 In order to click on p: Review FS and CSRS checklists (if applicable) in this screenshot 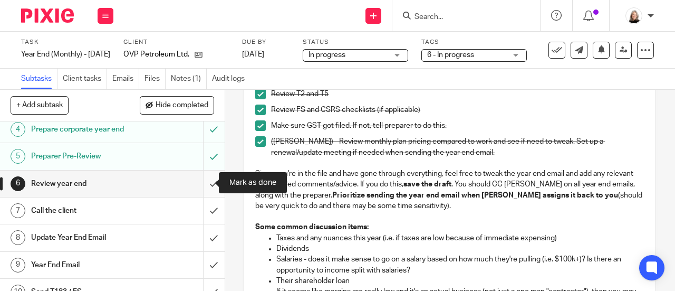, I will do `click(458, 110)`.